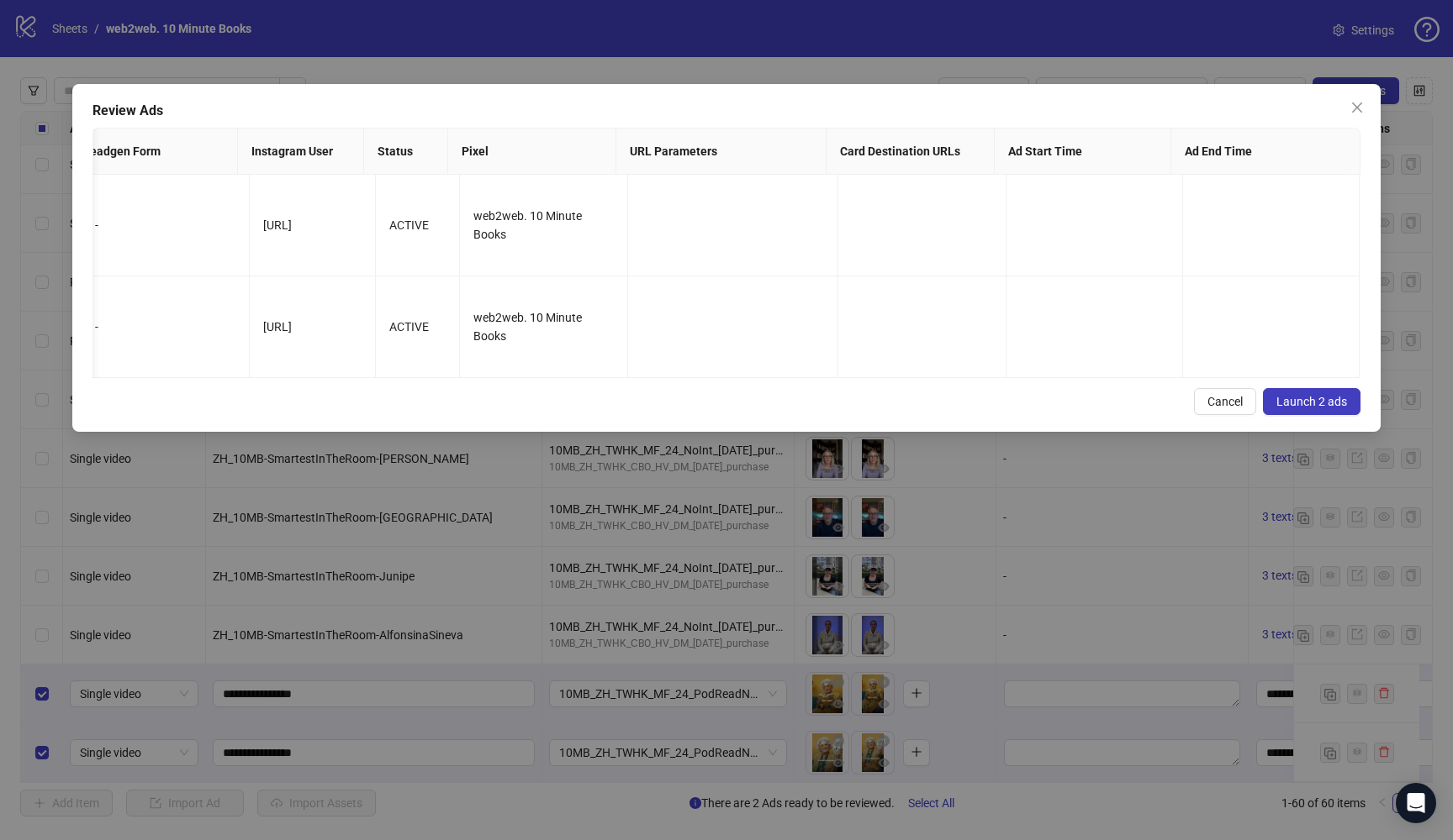  I want to click on div: Review Ads, so click(726, 111).